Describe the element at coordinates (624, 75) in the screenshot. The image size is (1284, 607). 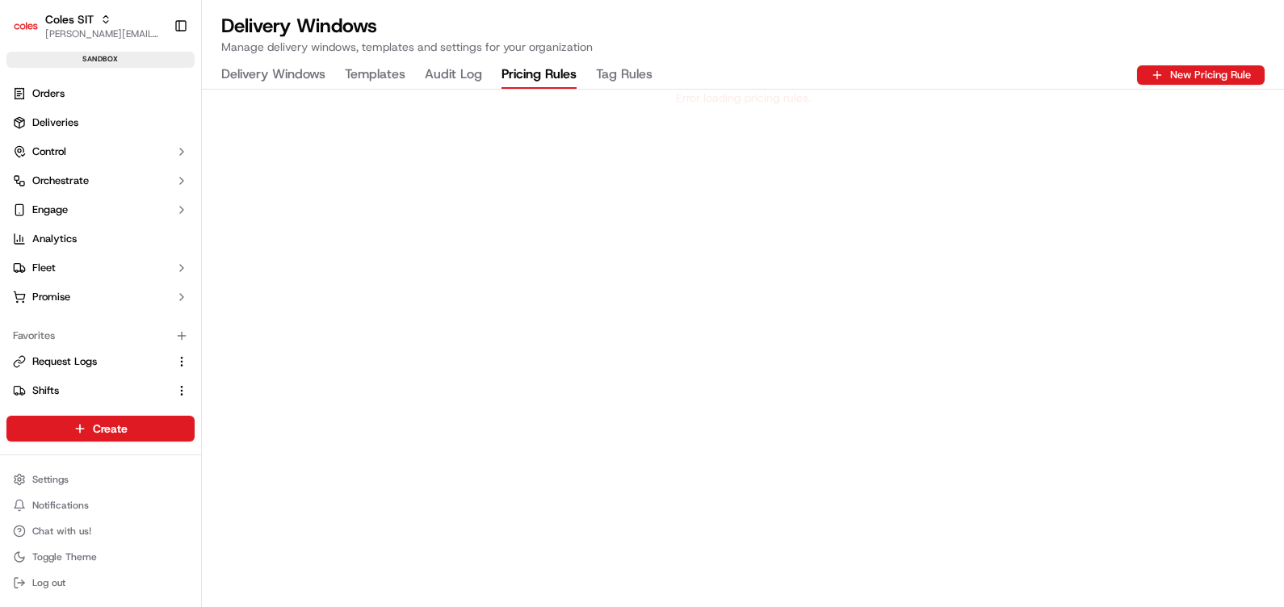
I see `button: Tag Rules` at that location.